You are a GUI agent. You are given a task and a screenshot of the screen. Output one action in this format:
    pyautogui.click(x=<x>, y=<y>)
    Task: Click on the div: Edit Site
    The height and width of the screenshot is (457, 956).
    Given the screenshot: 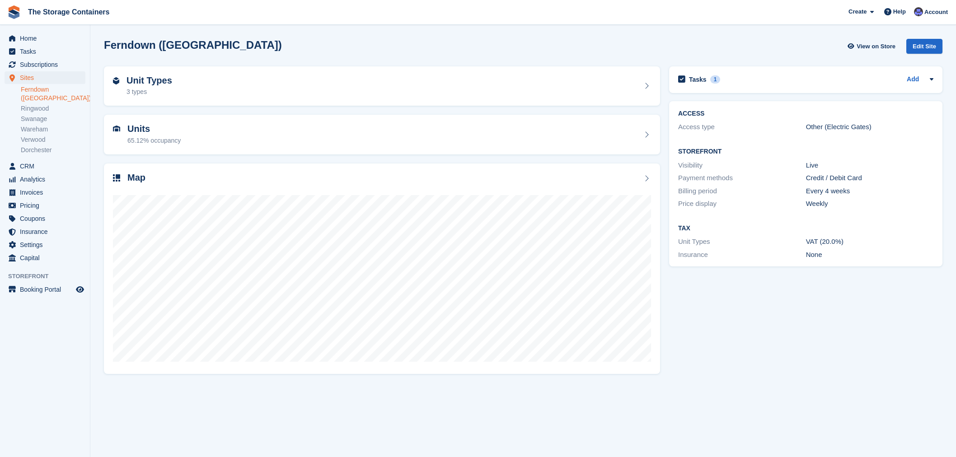 What is the action you would take?
    pyautogui.click(x=925, y=46)
    